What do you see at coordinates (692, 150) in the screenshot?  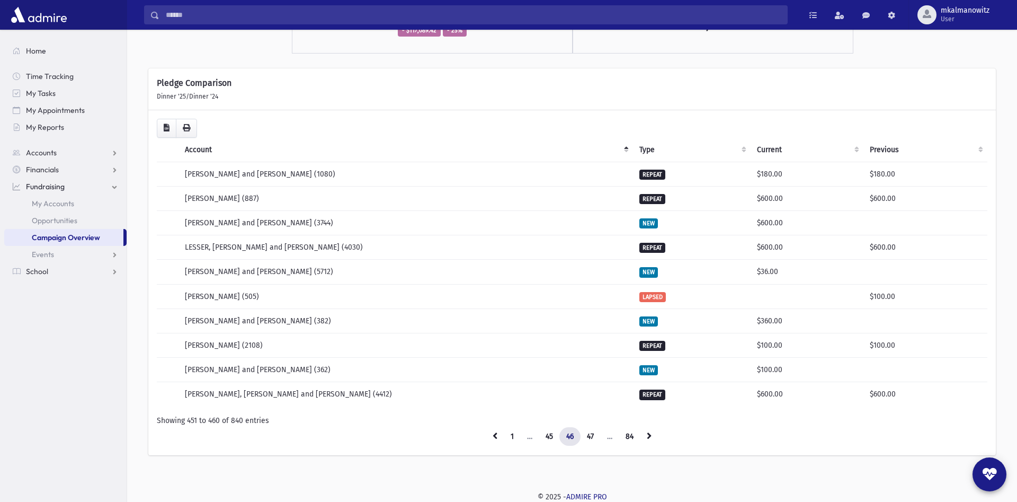 I see `th: Type: activate to sort column ascending` at bounding box center [692, 150].